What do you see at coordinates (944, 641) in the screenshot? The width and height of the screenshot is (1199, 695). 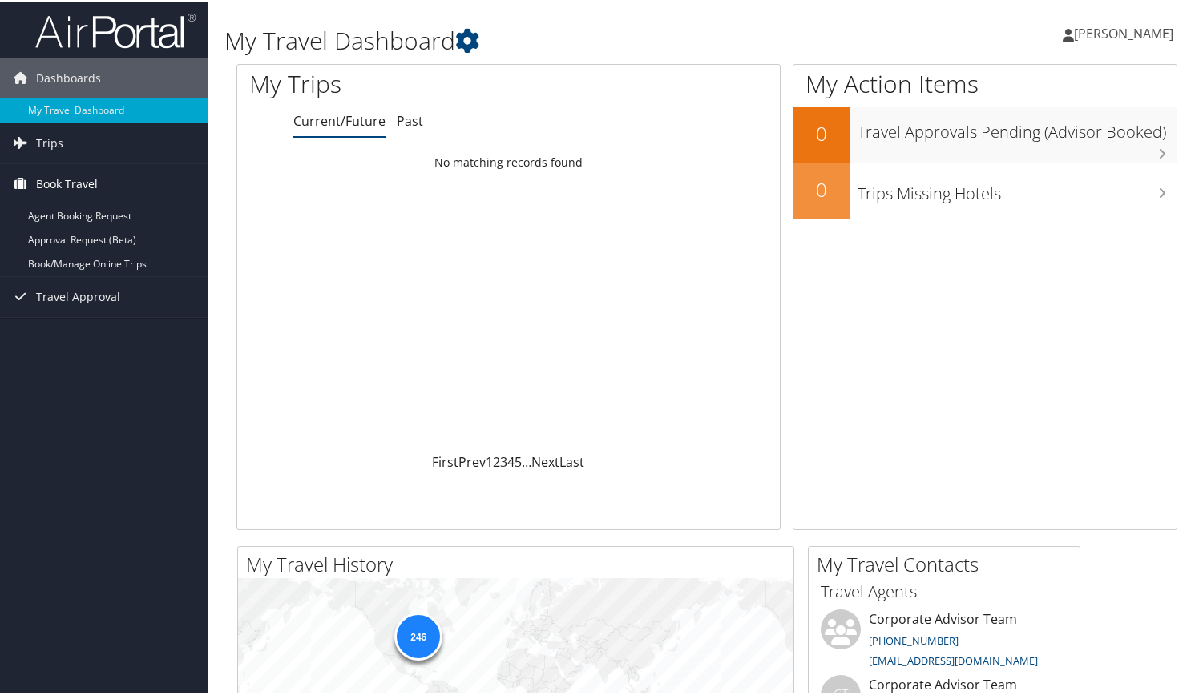 I see `li: Corporate Advisor Team` at bounding box center [944, 641].